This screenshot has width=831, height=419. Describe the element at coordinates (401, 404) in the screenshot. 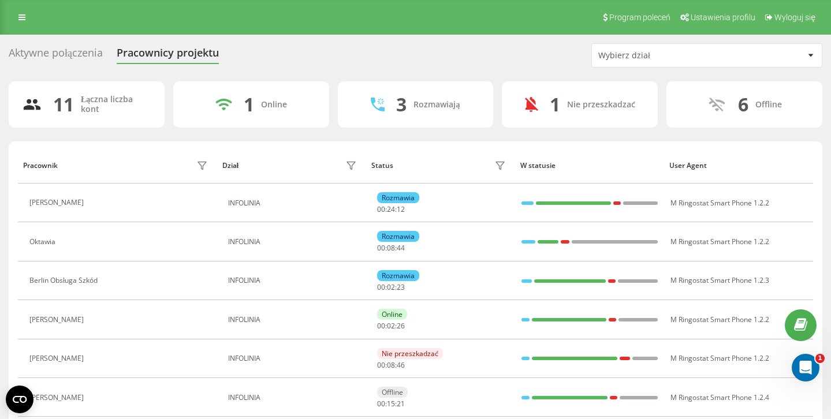

I see `span: 21` at that location.